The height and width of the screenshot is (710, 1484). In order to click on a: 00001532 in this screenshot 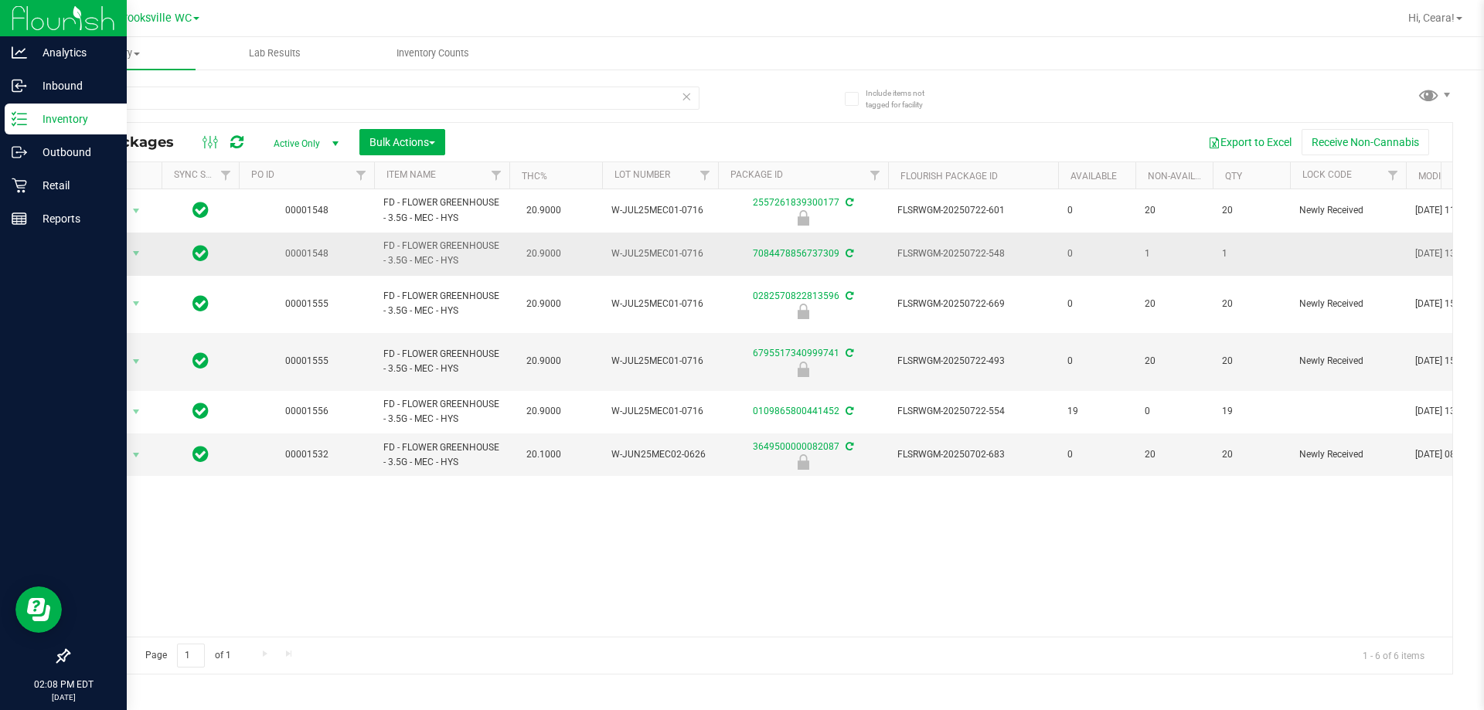, I will do `click(307, 454)`.